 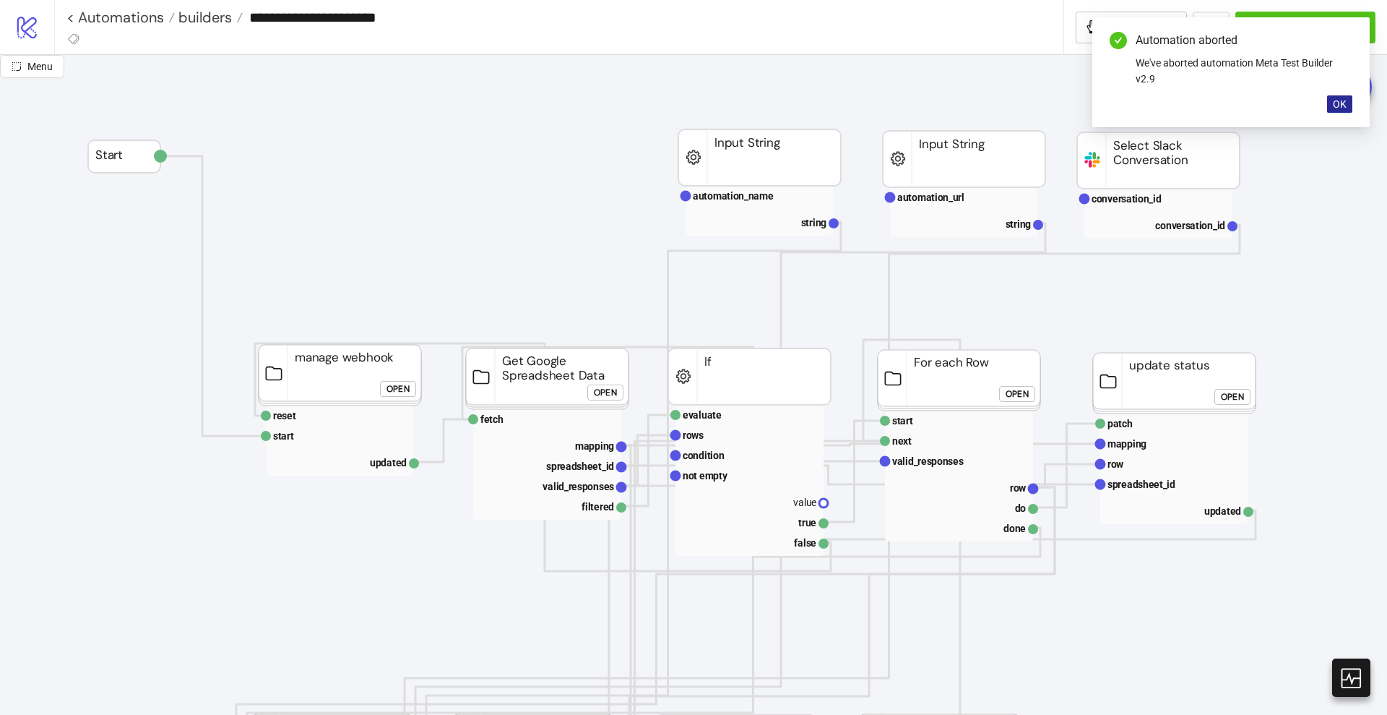 What do you see at coordinates (705, 475) in the screenshot?
I see `text: not empty` at bounding box center [705, 475].